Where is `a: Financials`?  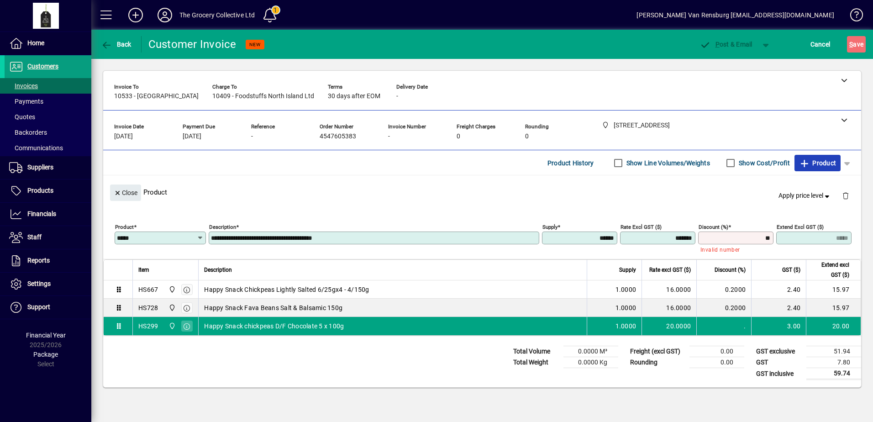 a: Financials is located at coordinates (48, 214).